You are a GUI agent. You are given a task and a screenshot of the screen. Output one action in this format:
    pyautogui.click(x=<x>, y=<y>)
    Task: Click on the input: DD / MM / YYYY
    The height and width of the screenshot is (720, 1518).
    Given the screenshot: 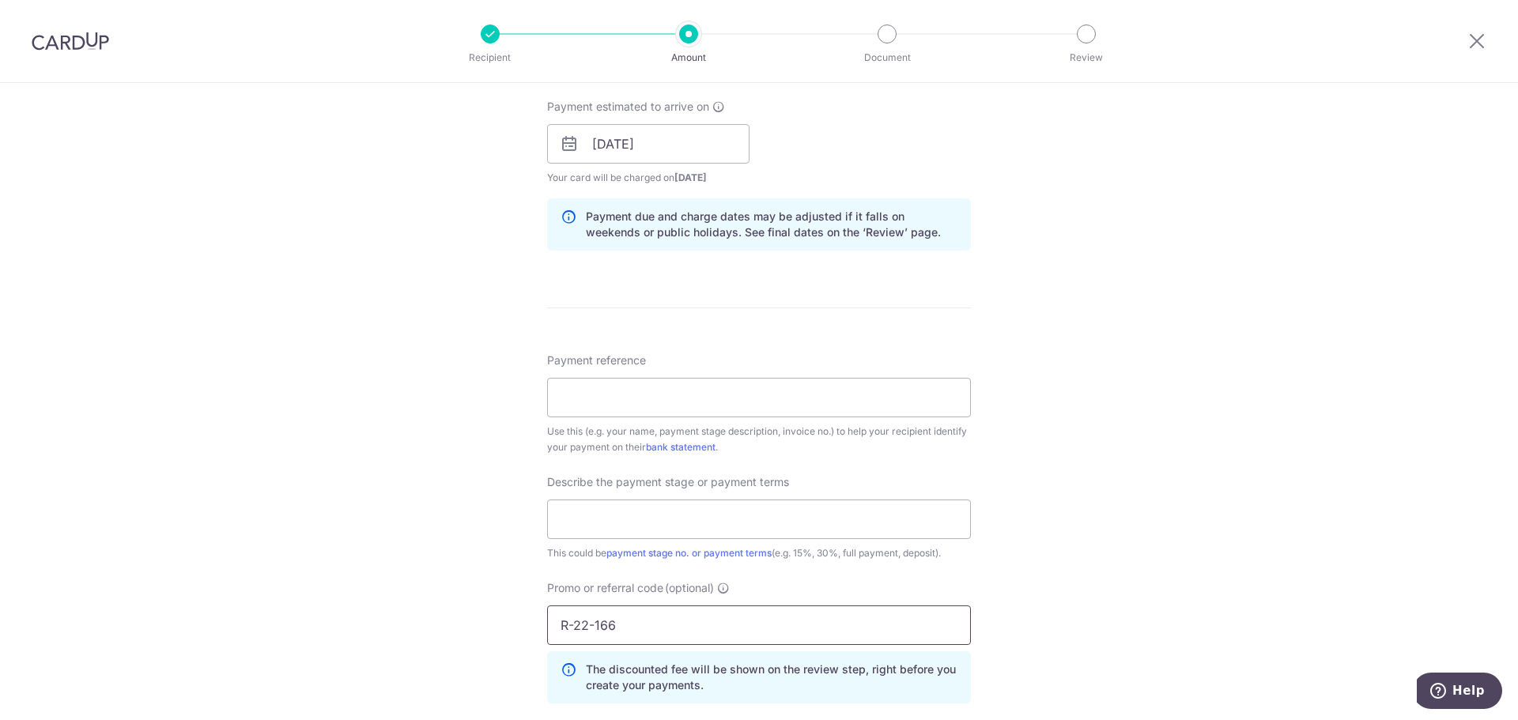 What is the action you would take?
    pyautogui.click(x=648, y=144)
    